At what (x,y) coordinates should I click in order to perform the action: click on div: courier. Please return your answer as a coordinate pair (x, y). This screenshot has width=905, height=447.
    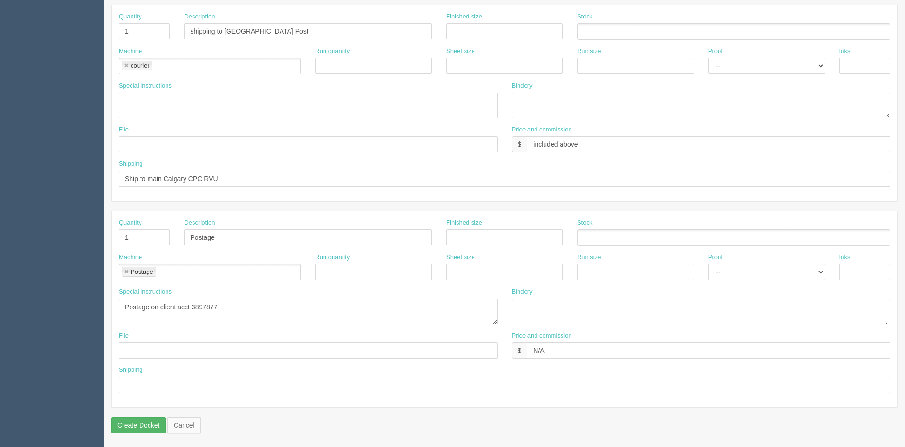
    Looking at the image, I should click on (140, 65).